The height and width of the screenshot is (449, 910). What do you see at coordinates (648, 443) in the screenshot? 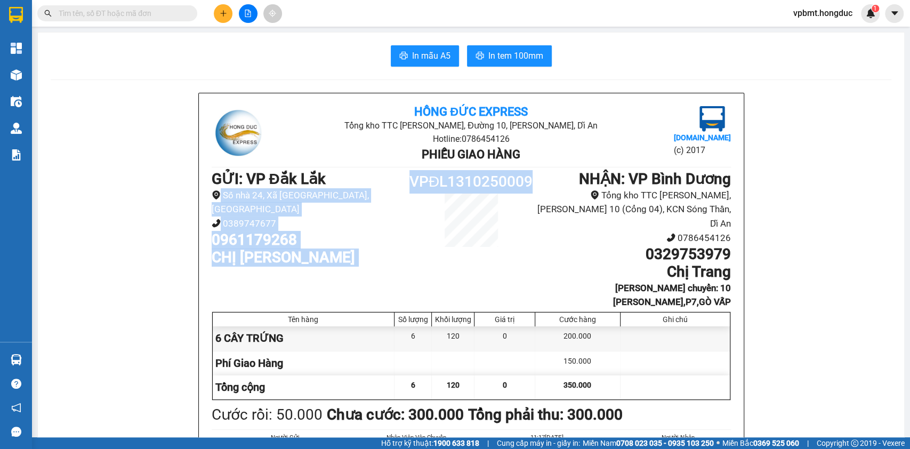
I see `span: Miền Nam` at bounding box center [648, 443].